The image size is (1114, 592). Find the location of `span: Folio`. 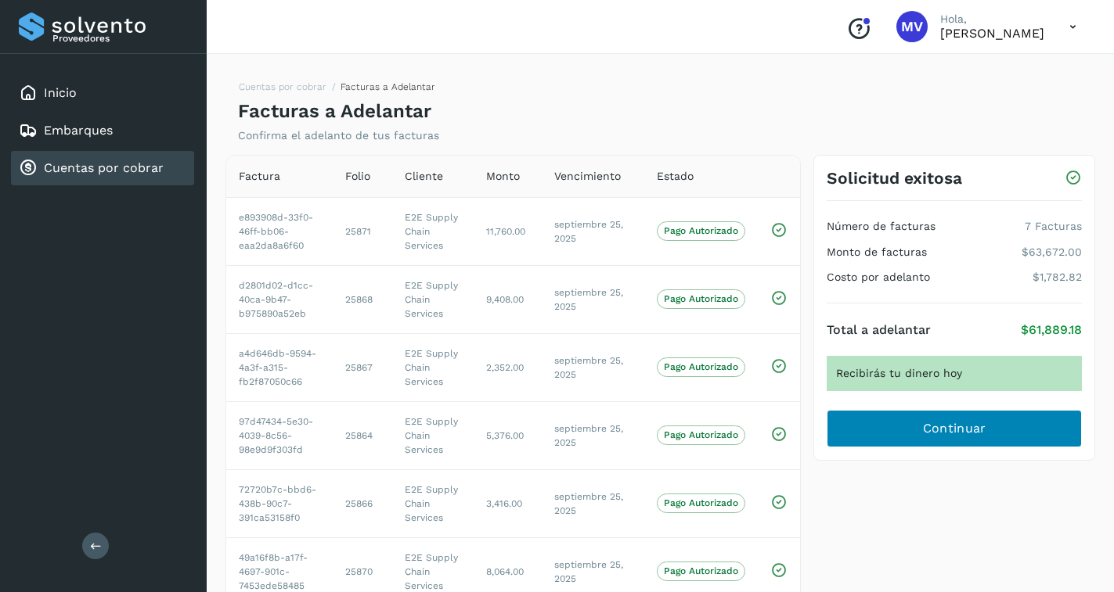

span: Folio is located at coordinates (358, 176).